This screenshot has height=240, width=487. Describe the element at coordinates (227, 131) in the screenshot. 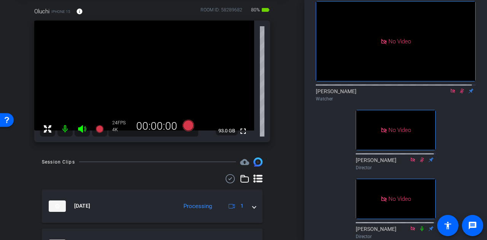

I see `span: 93.0 GB` at that location.